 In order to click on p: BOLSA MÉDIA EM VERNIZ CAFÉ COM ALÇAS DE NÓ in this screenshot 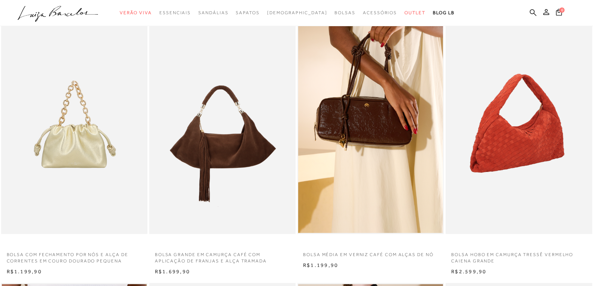, I will do `click(371, 253)`.